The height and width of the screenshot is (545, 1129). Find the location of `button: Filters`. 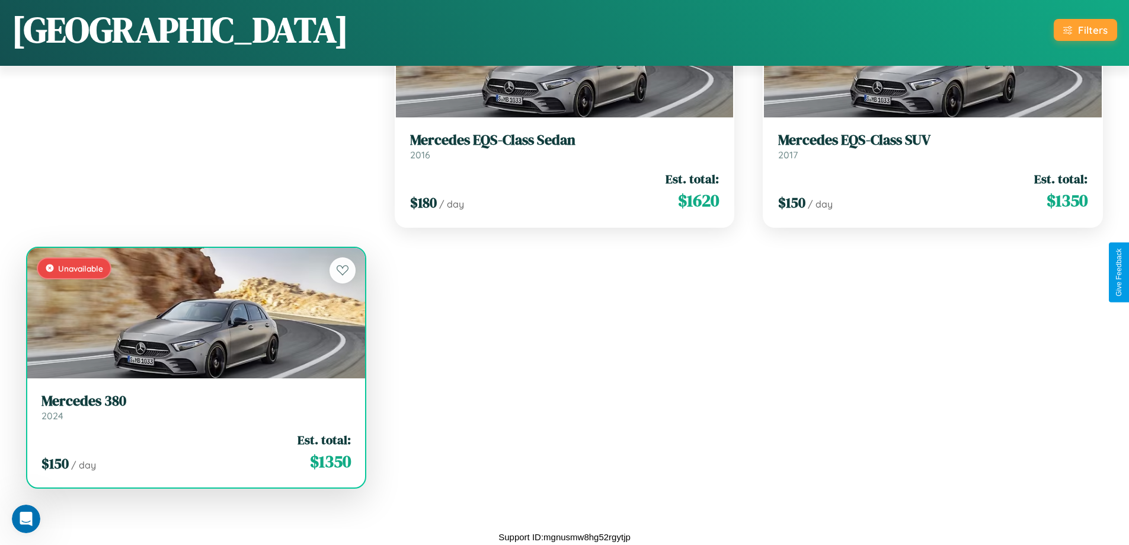

button: Filters is located at coordinates (1085, 30).